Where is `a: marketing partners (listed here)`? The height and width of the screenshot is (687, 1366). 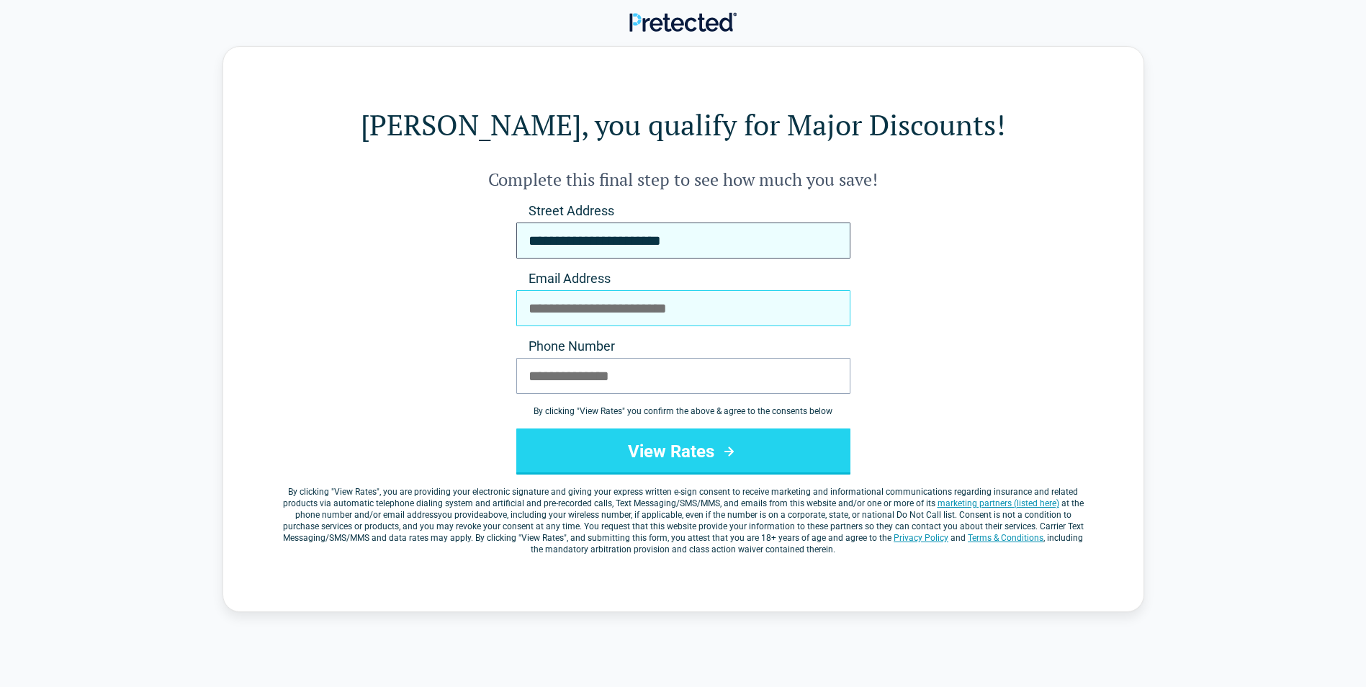
a: marketing partners (listed here) is located at coordinates (998, 503).